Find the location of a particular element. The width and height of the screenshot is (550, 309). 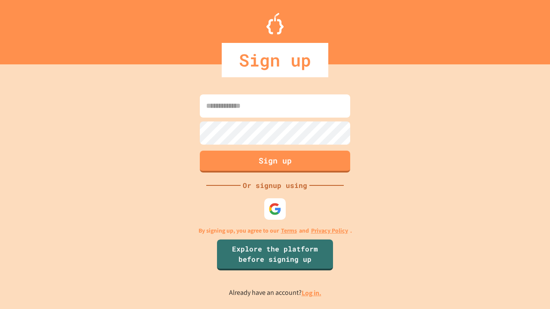

p: Already have an account? is located at coordinates (275, 293).